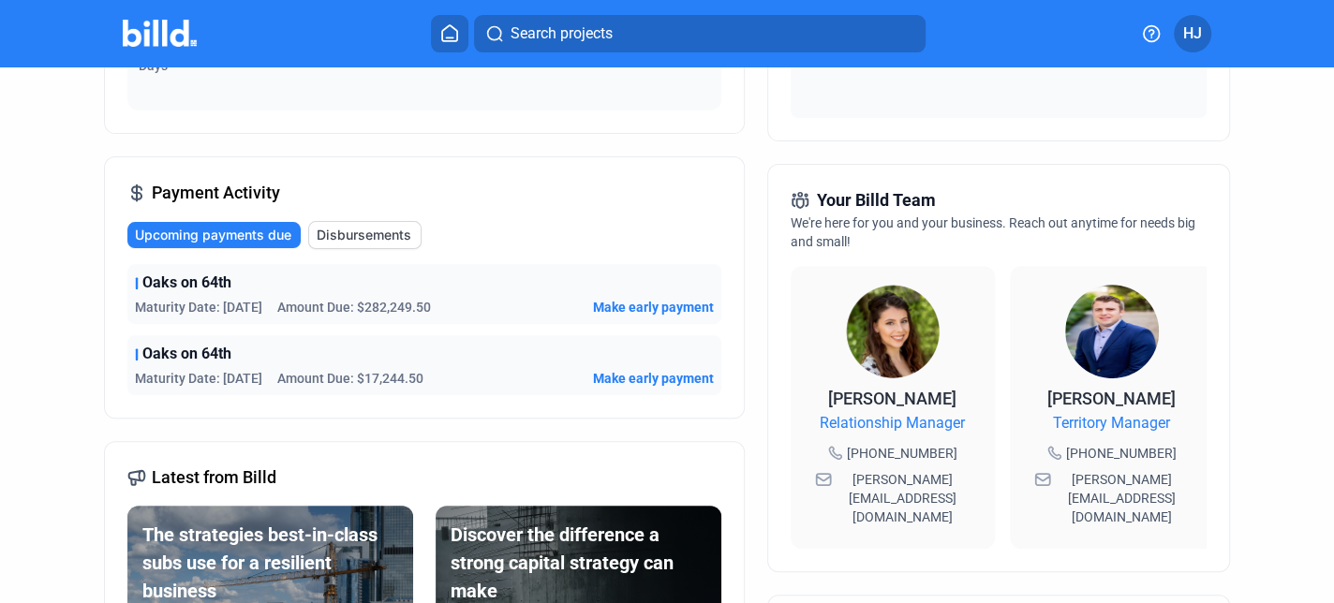  What do you see at coordinates (1193, 34) in the screenshot?
I see `span: HJ` at bounding box center [1193, 34].